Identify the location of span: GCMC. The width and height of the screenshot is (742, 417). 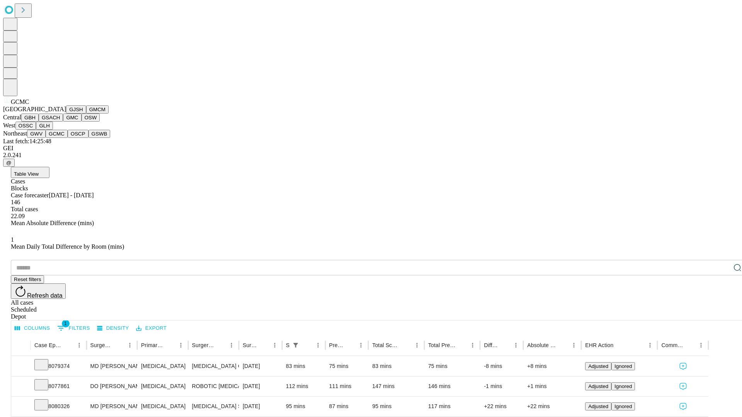
(20, 102).